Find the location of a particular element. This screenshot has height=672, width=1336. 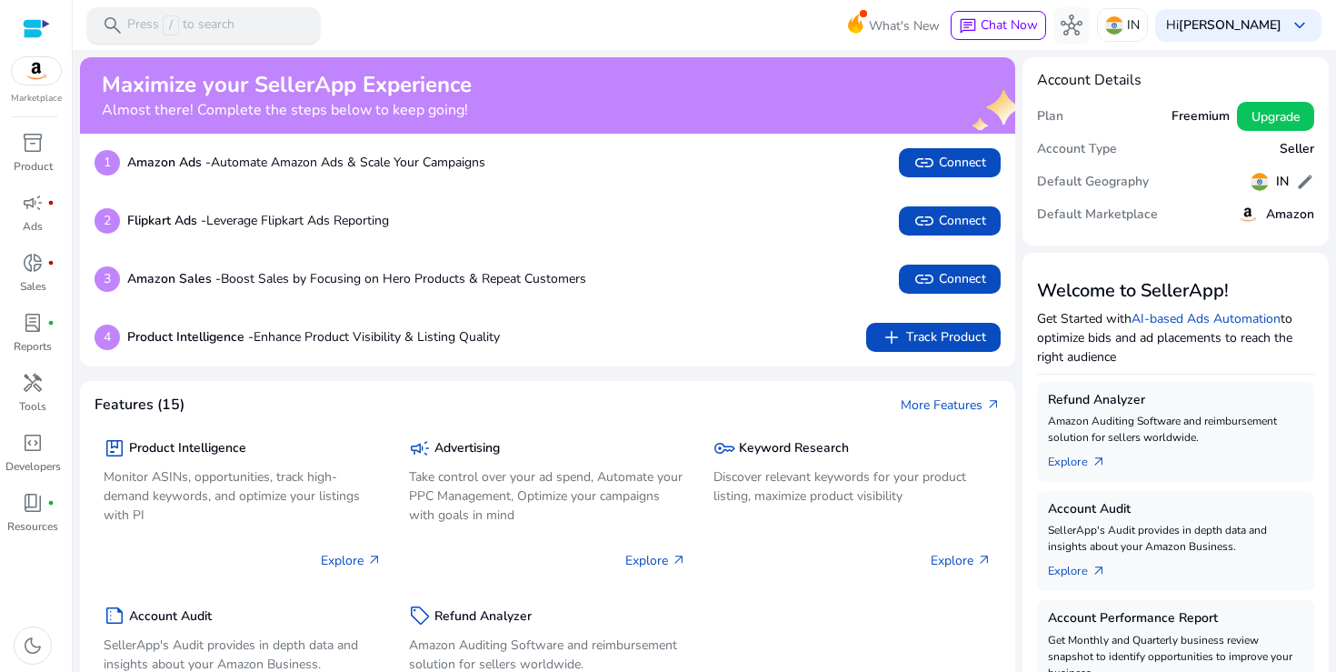

h5: Freemium is located at coordinates (1201, 116).